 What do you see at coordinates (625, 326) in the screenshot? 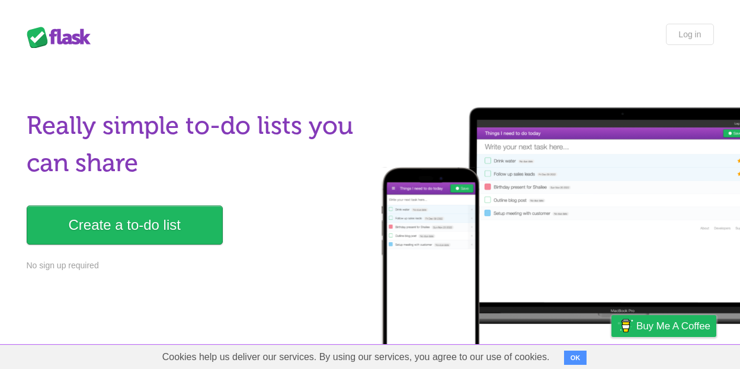
I see `img: Buy me a coffee` at bounding box center [625, 326].